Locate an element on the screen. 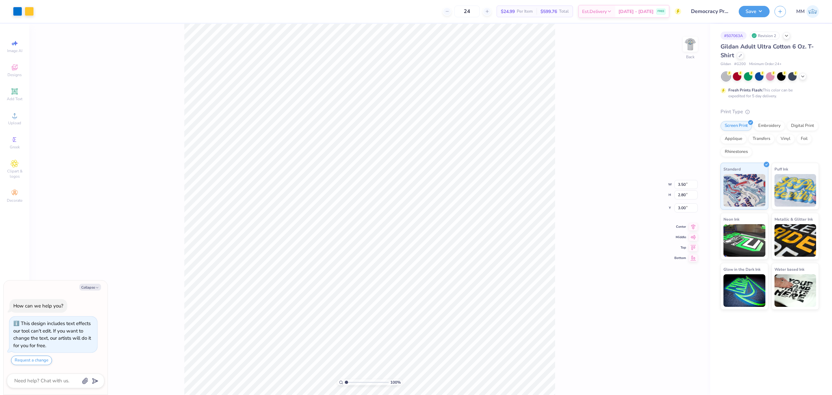 Image resolution: width=832 pixels, height=395 pixels. span: $599.76 is located at coordinates (549, 11).